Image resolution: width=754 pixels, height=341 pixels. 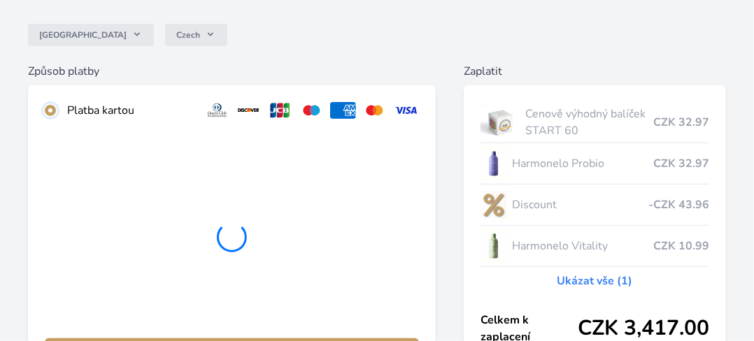 I want to click on button: Czech, so click(x=196, y=35).